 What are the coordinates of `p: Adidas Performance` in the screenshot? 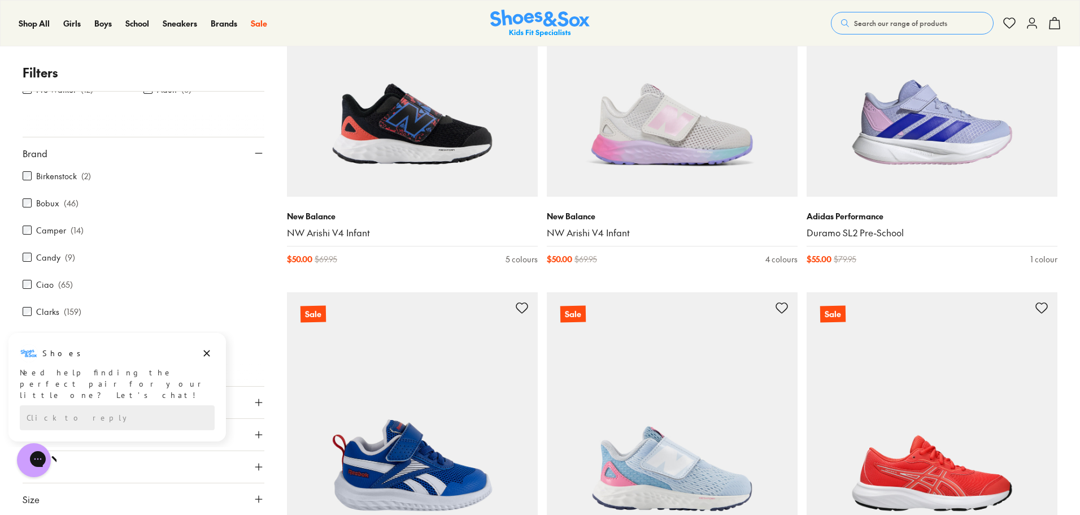 It's located at (932, 216).